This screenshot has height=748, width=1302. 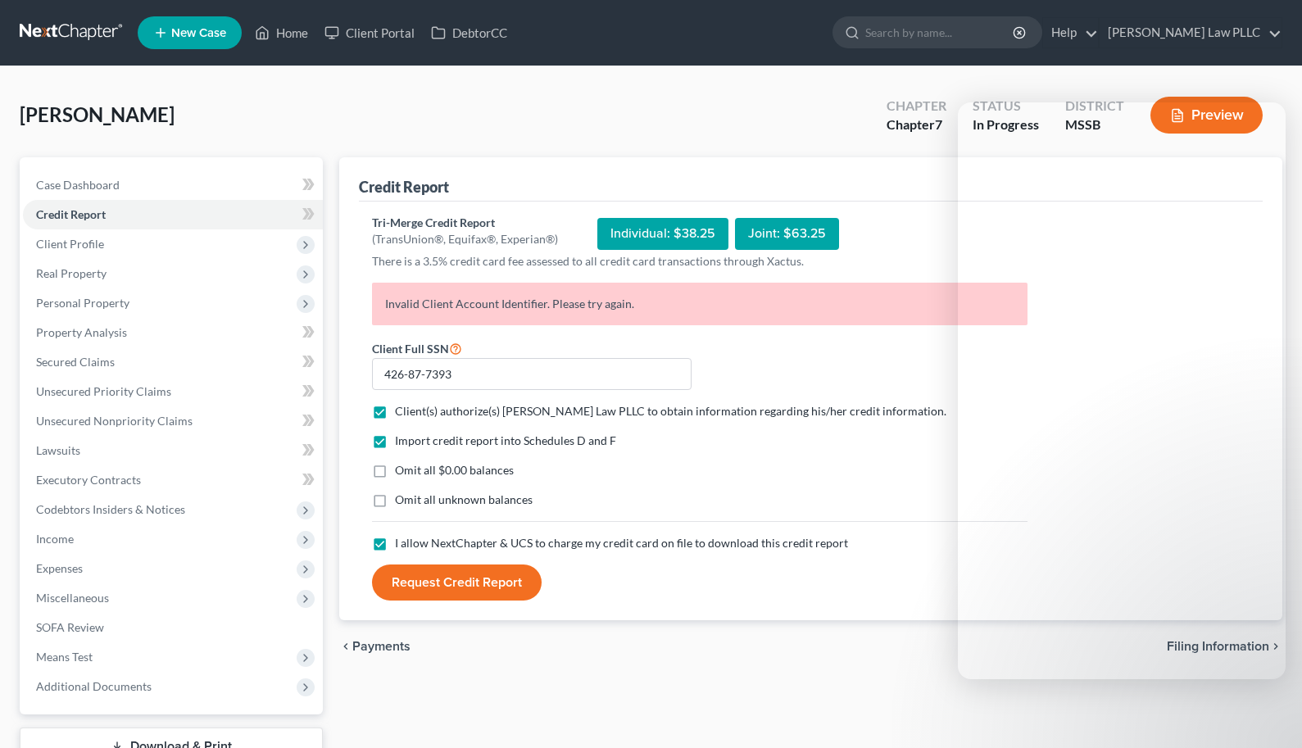 What do you see at coordinates (88, 479) in the screenshot?
I see `span: Executory Contracts` at bounding box center [88, 479].